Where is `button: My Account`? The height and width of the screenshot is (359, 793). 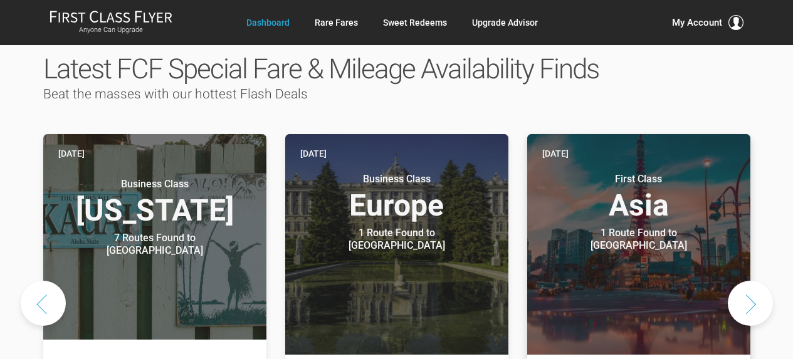
button: My Account is located at coordinates (708, 23).